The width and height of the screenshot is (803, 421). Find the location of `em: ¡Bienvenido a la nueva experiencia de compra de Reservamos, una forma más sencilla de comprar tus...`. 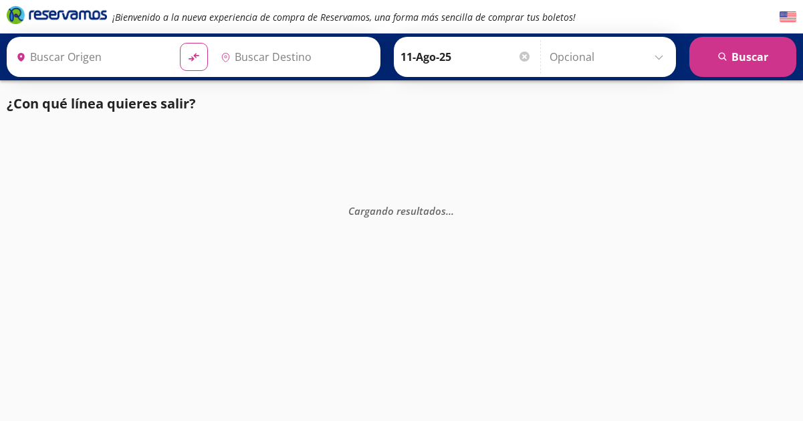

em: ¡Bienvenido a la nueva experiencia de compra de Reservamos, una forma más sencilla de comprar tus... is located at coordinates (344, 17).